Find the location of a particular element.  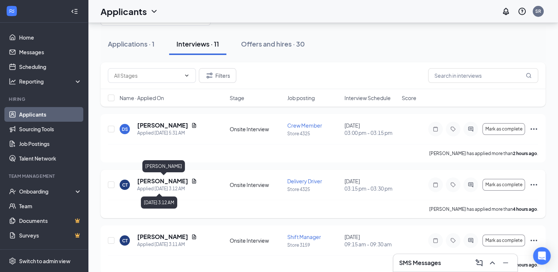

div: Switch to admin view is located at coordinates (45, 261).